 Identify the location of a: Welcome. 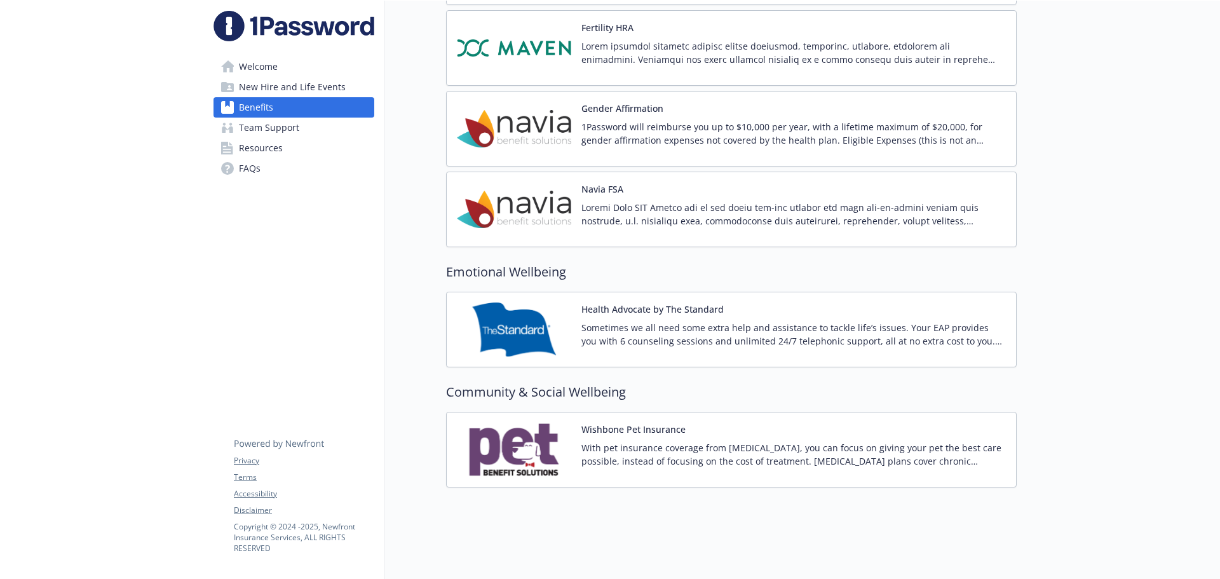
(294, 67).